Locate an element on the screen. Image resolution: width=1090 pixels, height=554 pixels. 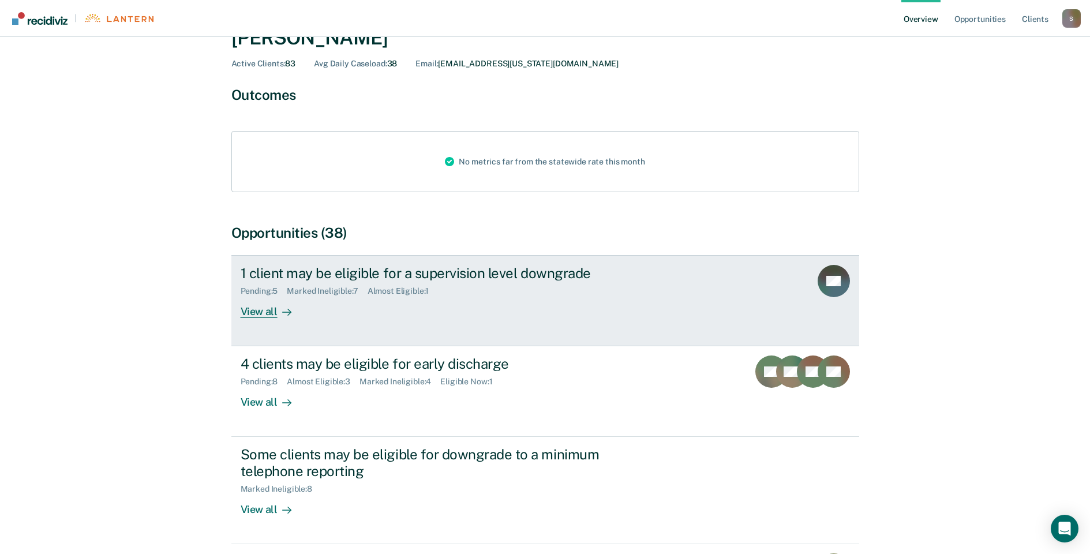
div: Some clients may be eligible for downgrade to a minimum telephone reporting is located at coordinates (443, 463).